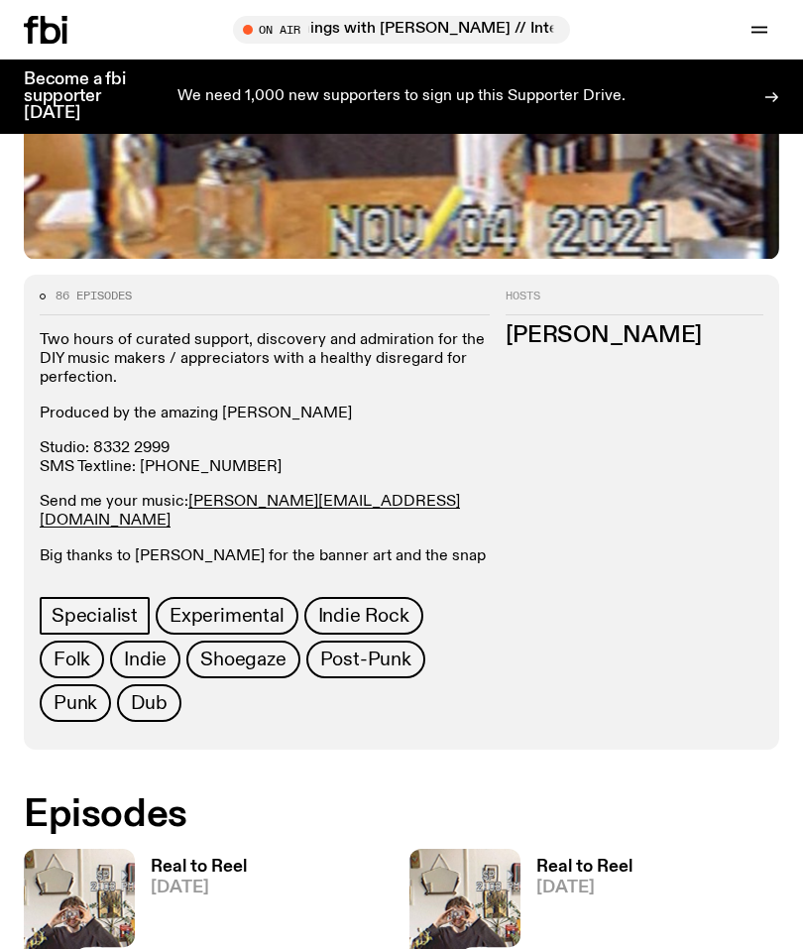  Describe the element at coordinates (71, 660) in the screenshot. I see `a: Folk` at that location.